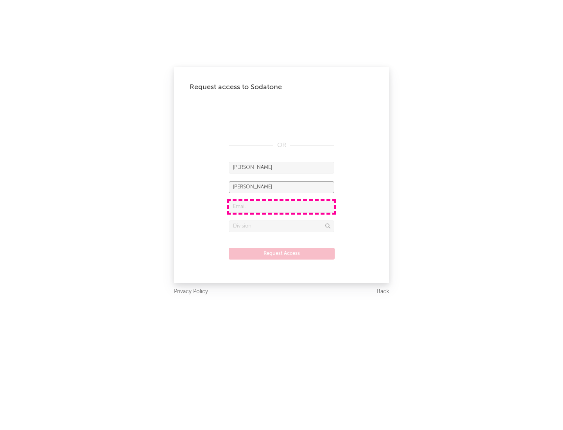 Image resolution: width=563 pixels, height=430 pixels. I want to click on button: Request Access, so click(281, 254).